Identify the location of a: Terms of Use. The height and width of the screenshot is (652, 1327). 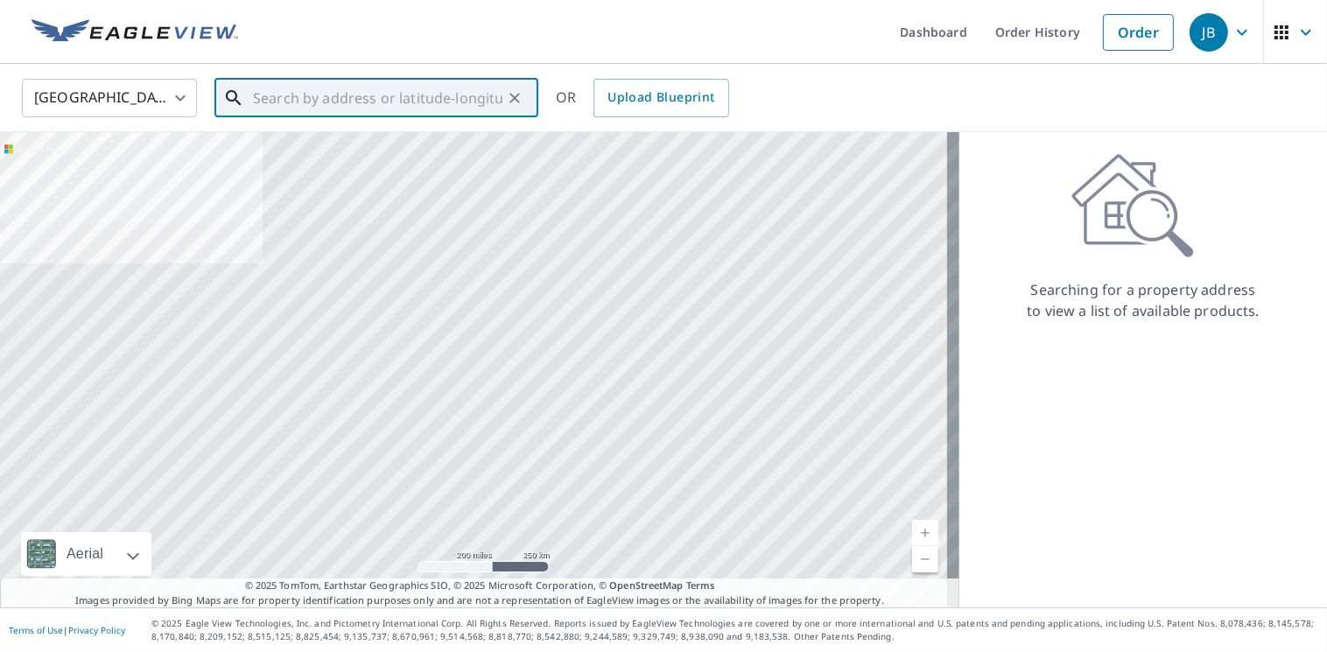
(36, 630).